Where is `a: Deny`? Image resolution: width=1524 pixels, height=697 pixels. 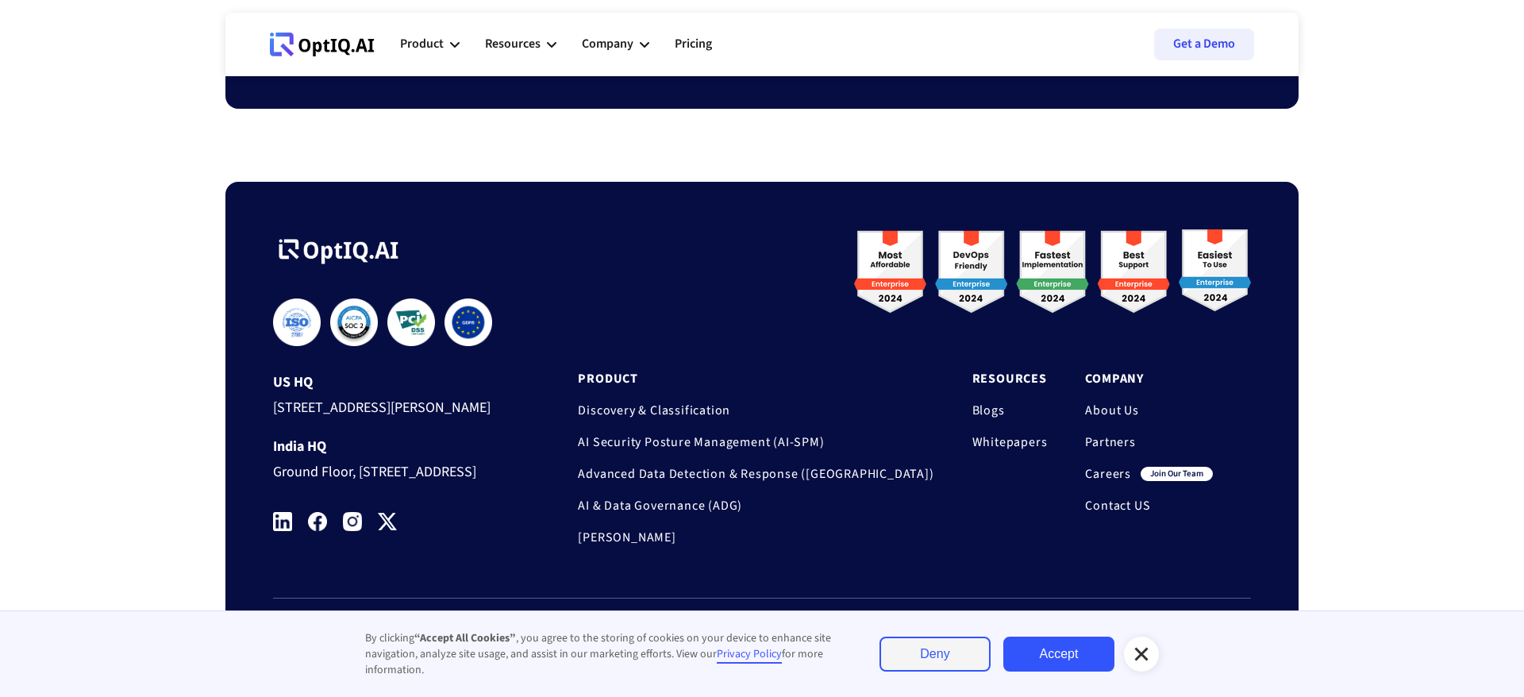
a: Deny is located at coordinates (935, 654).